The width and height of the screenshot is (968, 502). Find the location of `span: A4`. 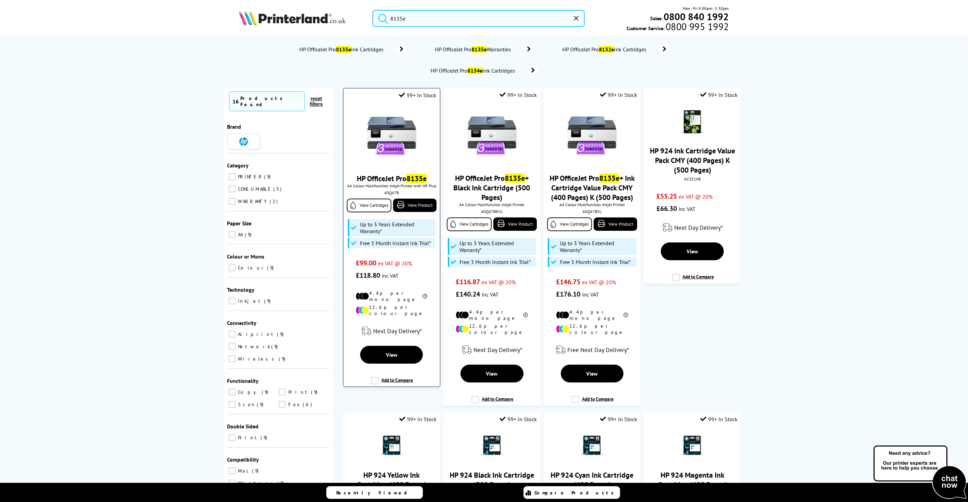

span: A4 is located at coordinates (240, 234).